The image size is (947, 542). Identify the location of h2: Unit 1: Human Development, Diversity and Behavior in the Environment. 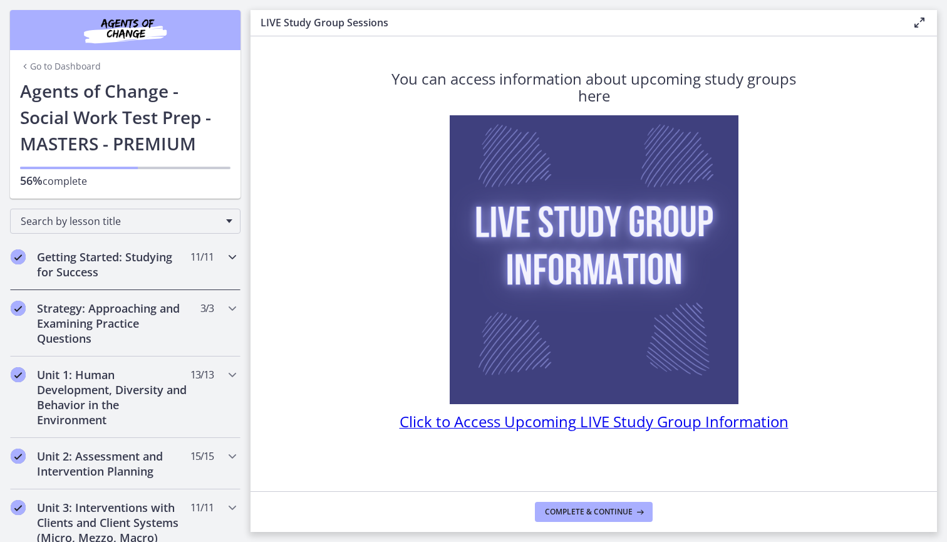
(113, 397).